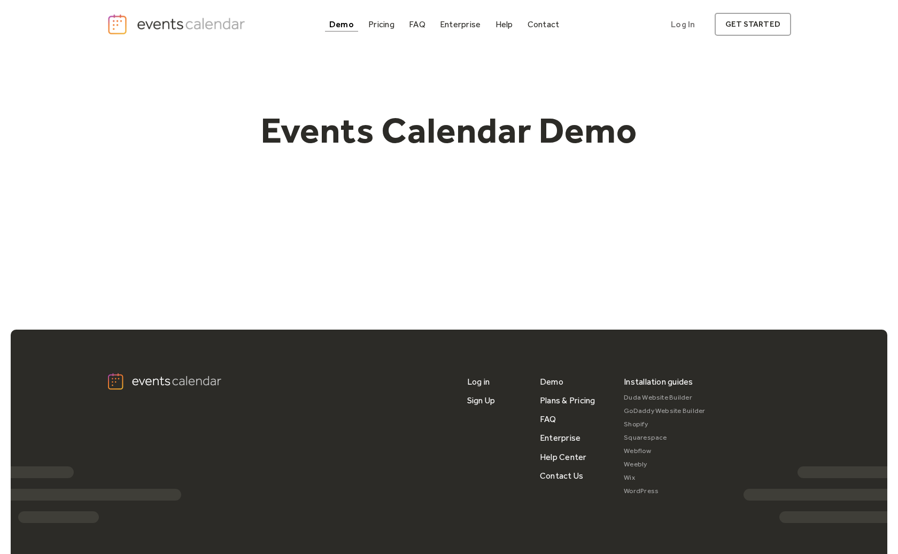  Describe the element at coordinates (665, 478) in the screenshot. I see `a: Wix` at that location.